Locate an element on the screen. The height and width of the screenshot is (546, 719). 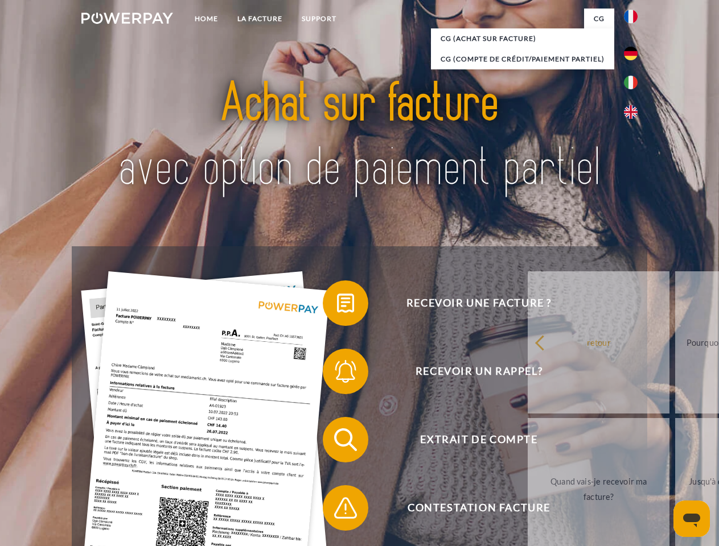
span: Recevoir une facture ? is located at coordinates (479, 303).